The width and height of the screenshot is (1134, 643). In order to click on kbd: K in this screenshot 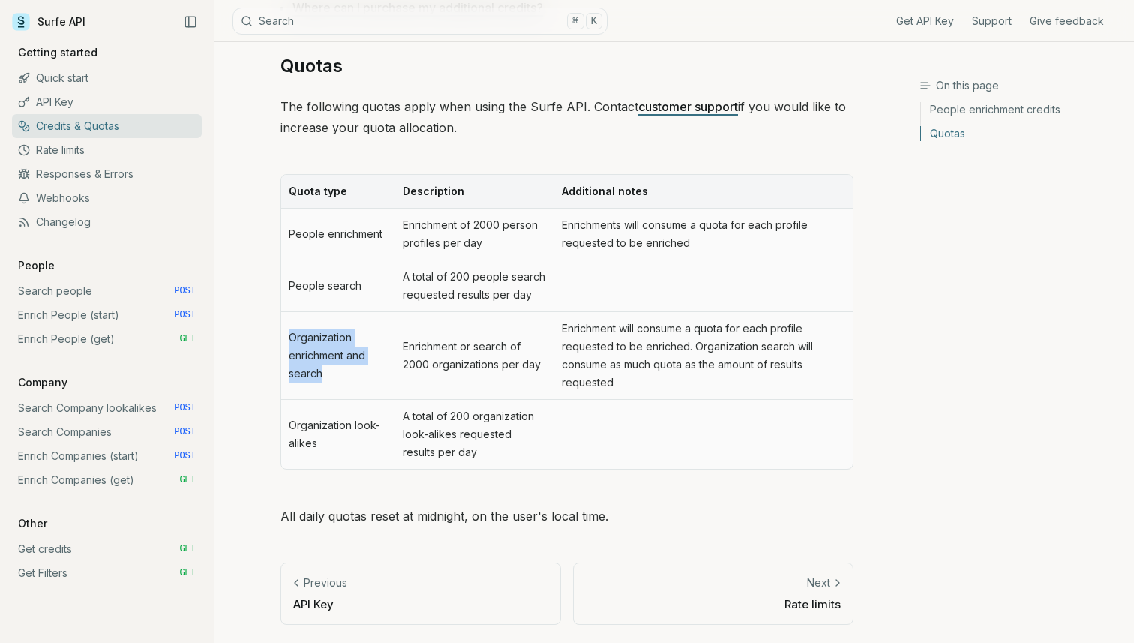, I will do `click(594, 21)`.